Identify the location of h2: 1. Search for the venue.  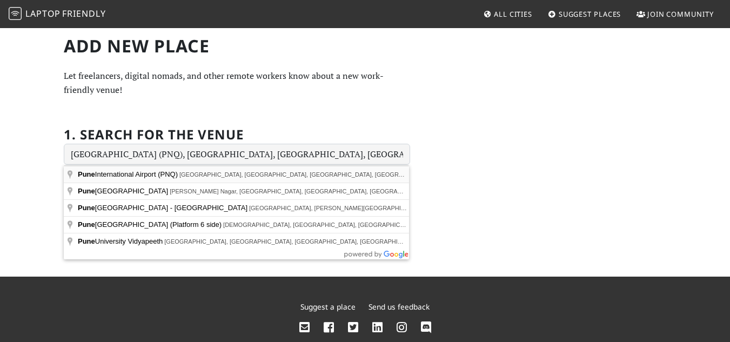
(154, 135).